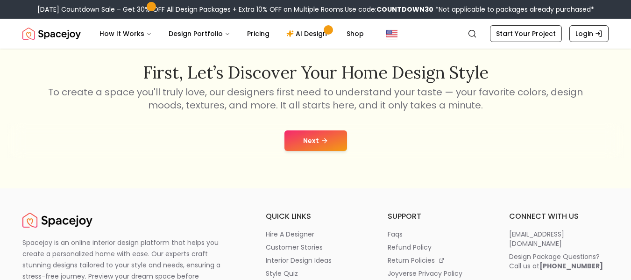 The height and width of the screenshot is (280, 631). What do you see at coordinates (425, 273) in the screenshot?
I see `p: joyverse privacy policy` at bounding box center [425, 273].